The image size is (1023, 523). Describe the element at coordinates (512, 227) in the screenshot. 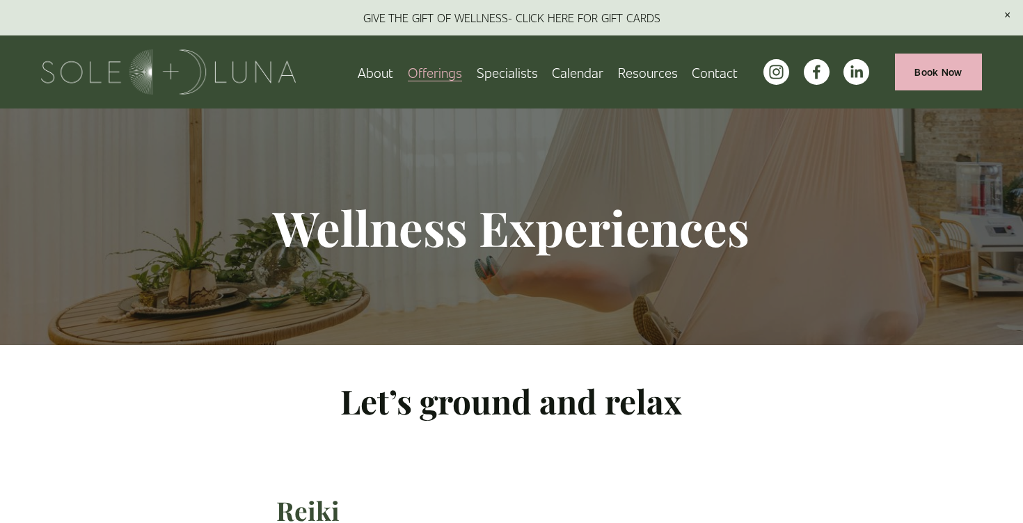

I see `h1: Wellness Experiences` at that location.